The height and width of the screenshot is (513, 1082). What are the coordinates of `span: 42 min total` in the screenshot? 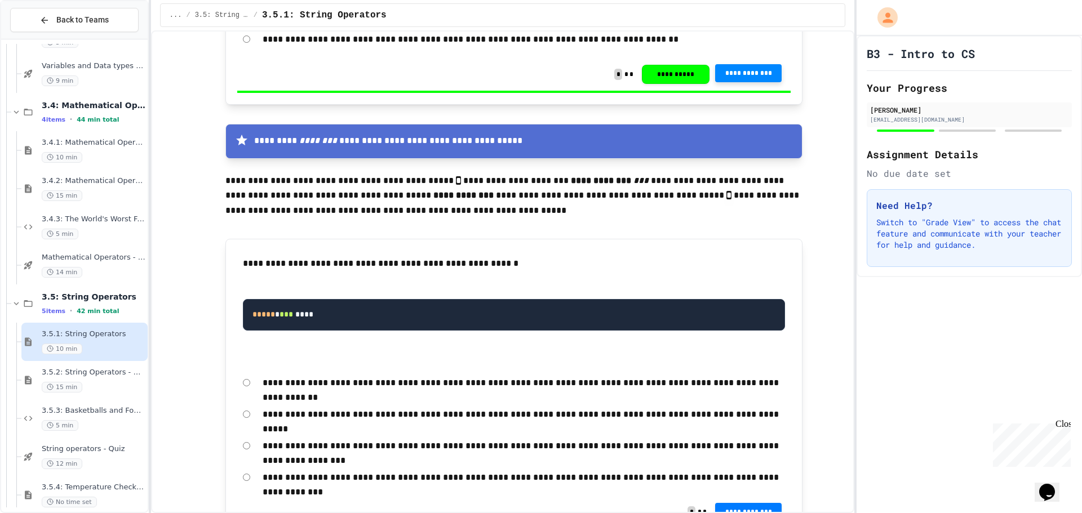 It's located at (97, 311).